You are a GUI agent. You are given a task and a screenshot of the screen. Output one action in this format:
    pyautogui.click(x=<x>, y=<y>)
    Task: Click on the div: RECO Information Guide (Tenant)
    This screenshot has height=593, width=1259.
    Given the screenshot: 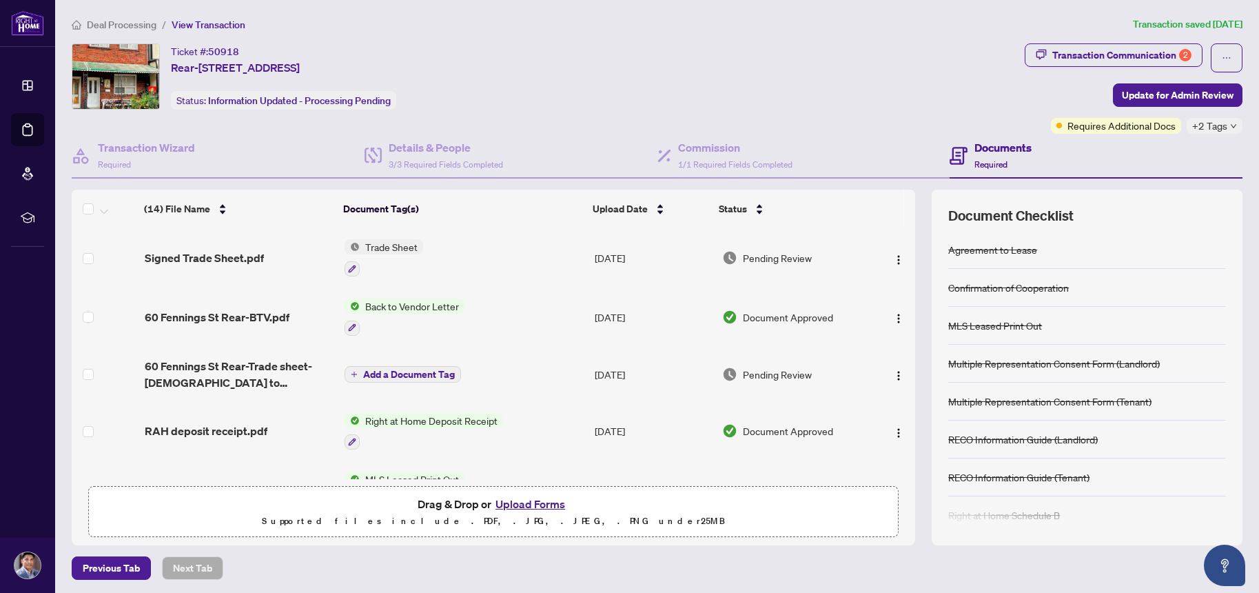 What is the action you would take?
    pyautogui.click(x=1018, y=477)
    